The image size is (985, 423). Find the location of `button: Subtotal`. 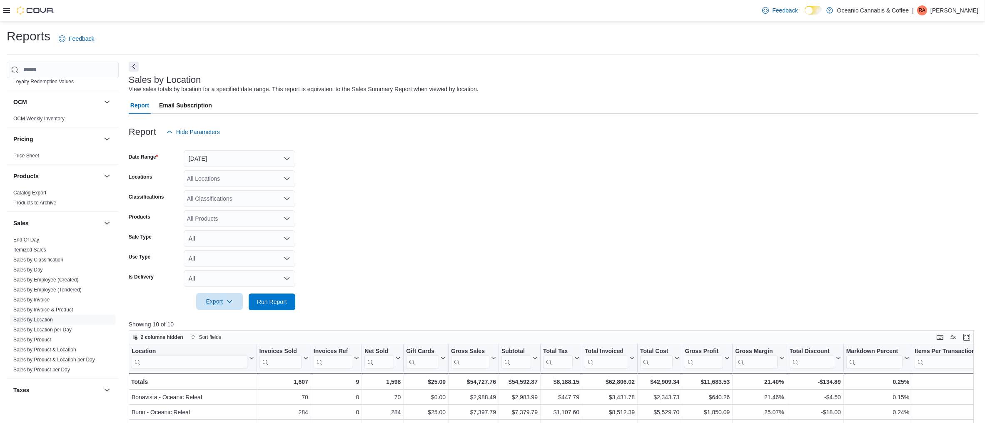

button: Subtotal is located at coordinates (520, 358).